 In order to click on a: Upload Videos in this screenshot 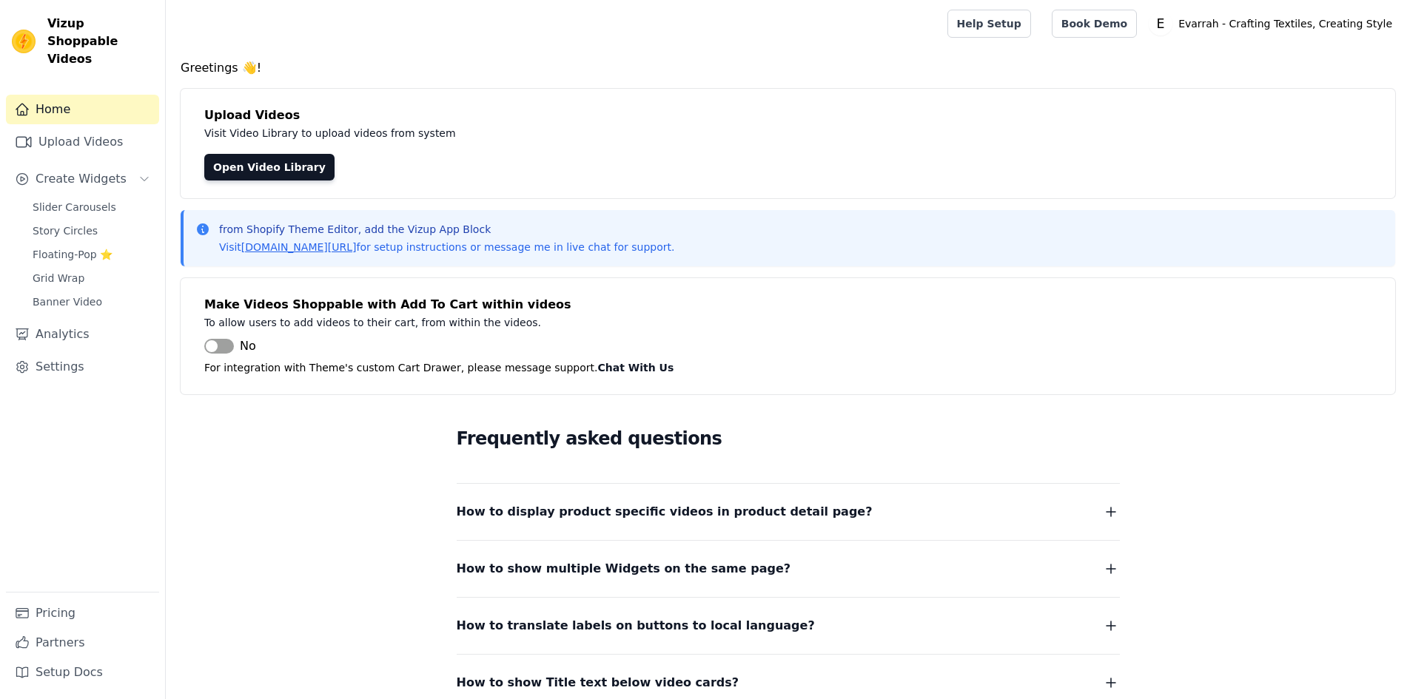, I will do `click(82, 142)`.